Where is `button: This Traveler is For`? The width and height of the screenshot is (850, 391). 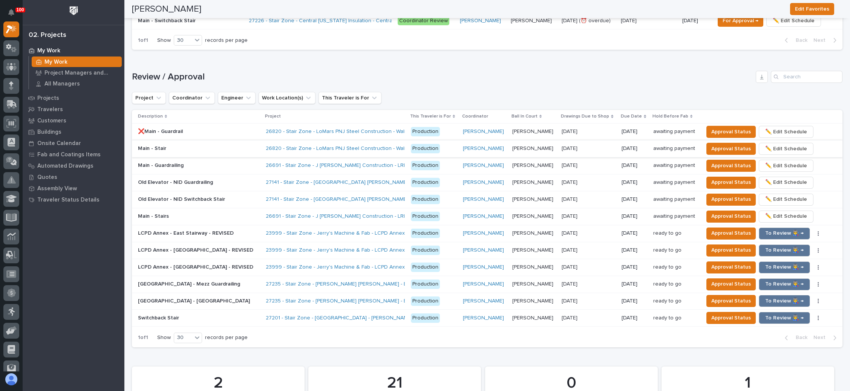 button: This Traveler is For is located at coordinates (350, 98).